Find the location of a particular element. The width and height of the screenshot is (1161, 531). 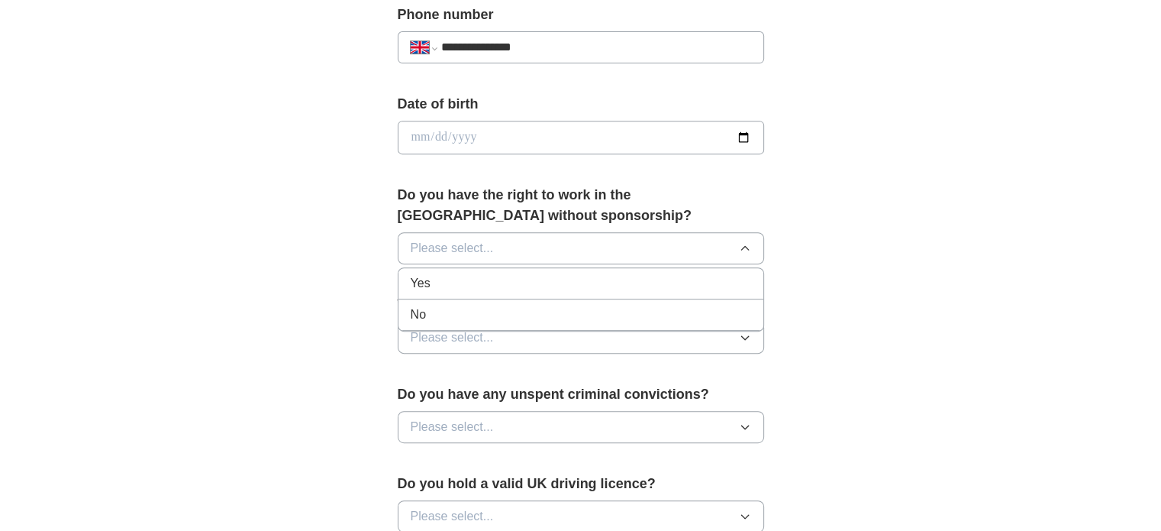

span: Yes is located at coordinates (421, 283).